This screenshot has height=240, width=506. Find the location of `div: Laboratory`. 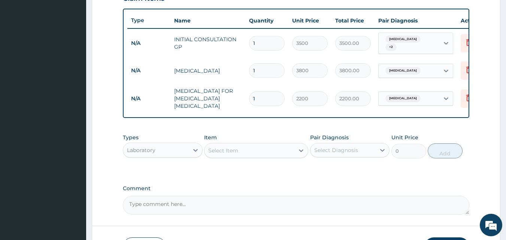

div: Laboratory is located at coordinates (141, 150).